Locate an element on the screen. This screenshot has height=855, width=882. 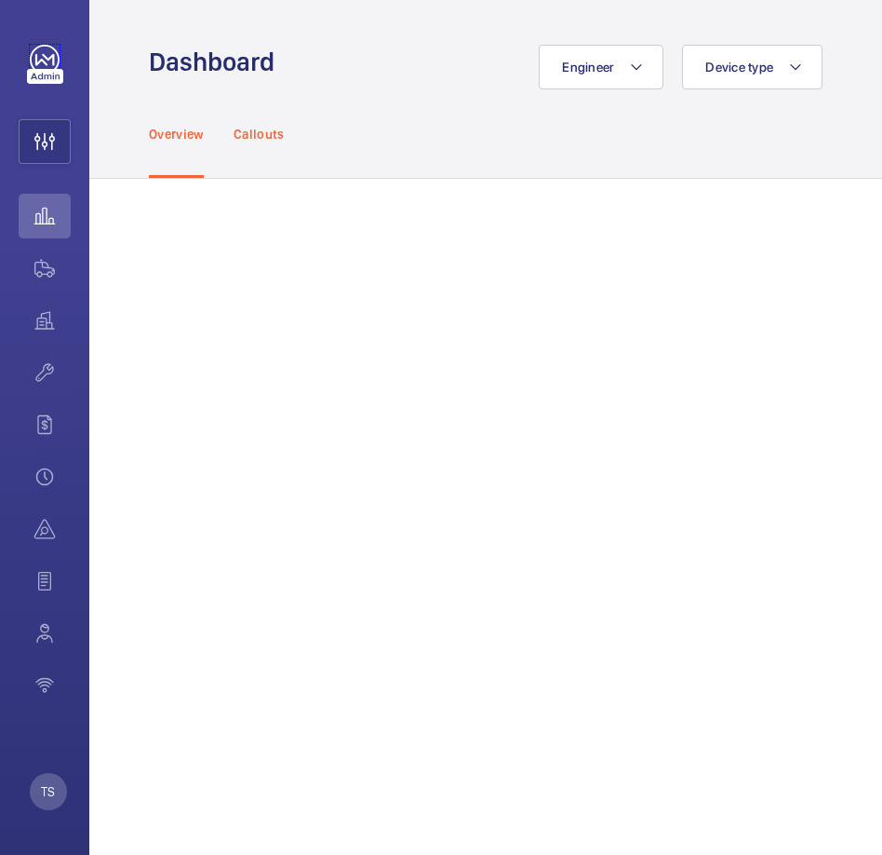
h1: Dashboard is located at coordinates (217, 61).